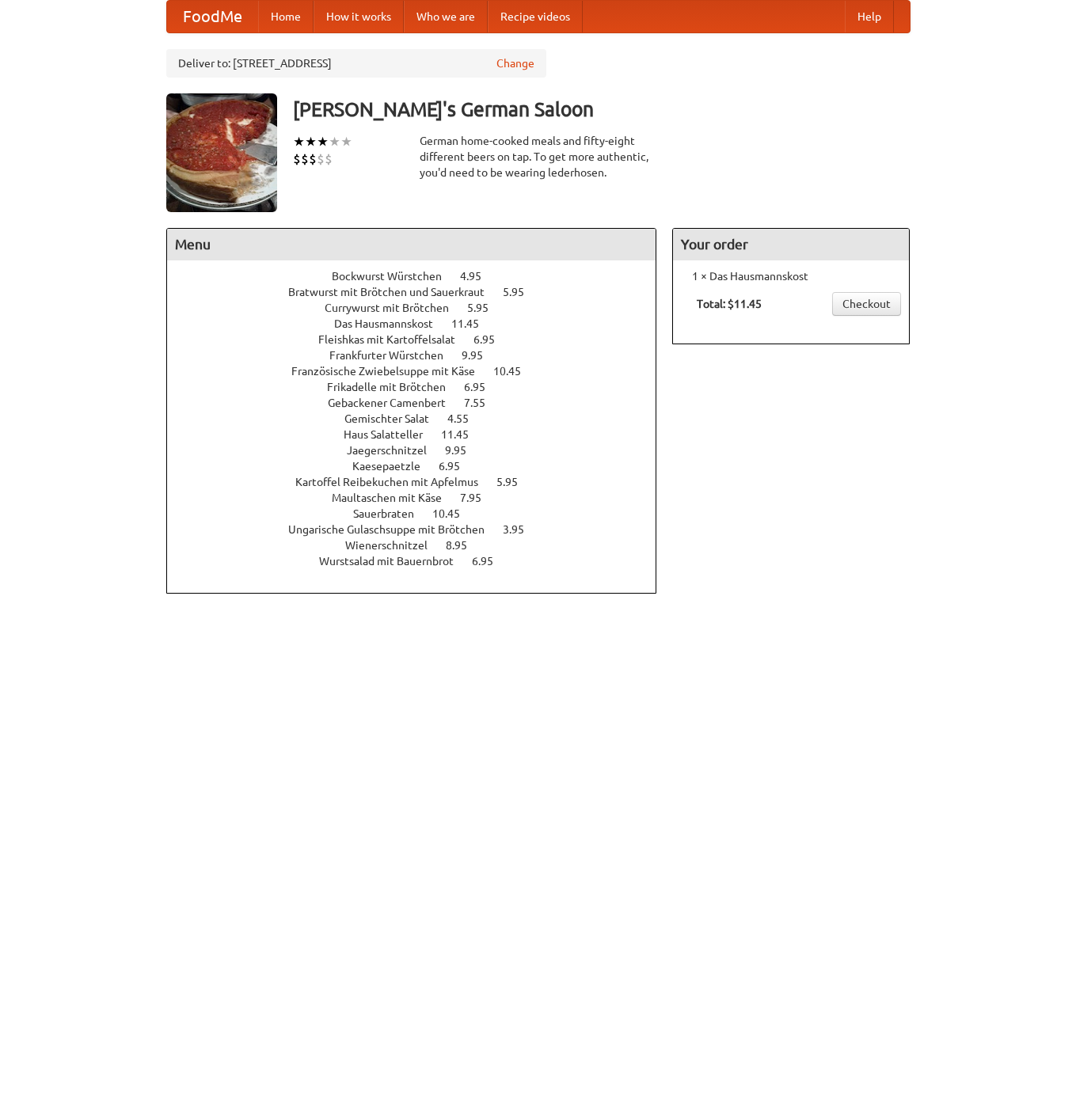  I want to click on span: Haus Salatteller, so click(391, 435).